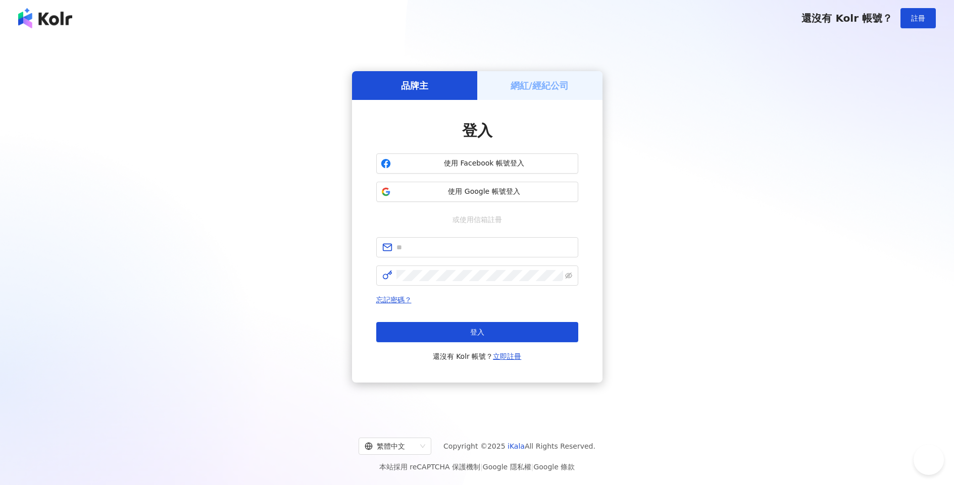 The image size is (954, 485). Describe the element at coordinates (484, 164) in the screenshot. I see `span: 使用 Facebook 帳號登入` at that location.